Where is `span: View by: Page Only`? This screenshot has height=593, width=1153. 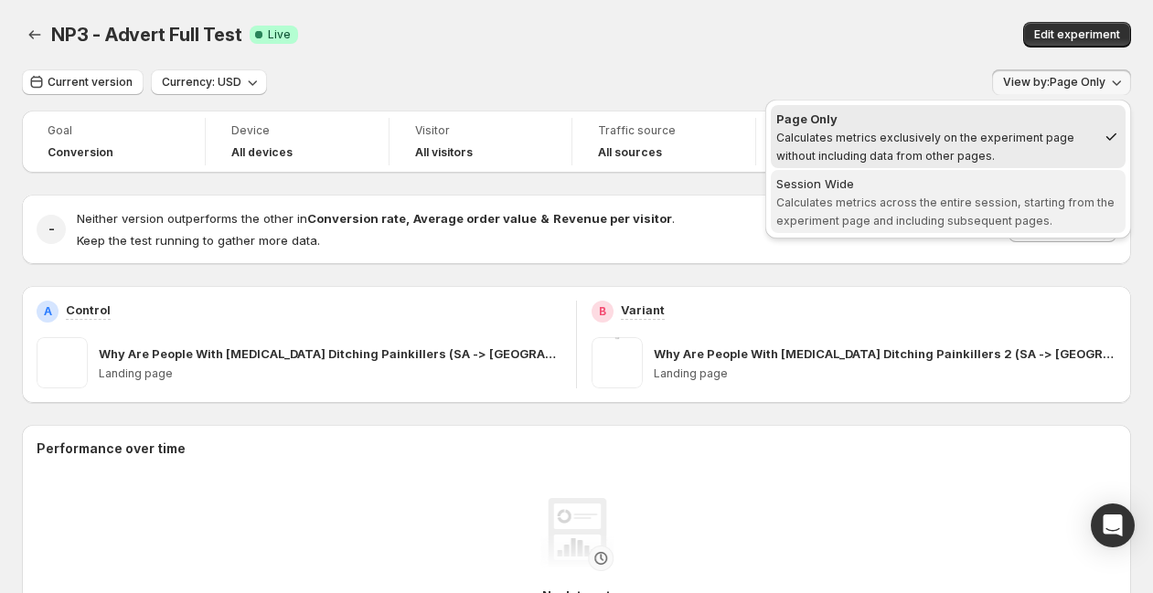 span: View by: Page Only is located at coordinates (1054, 82).